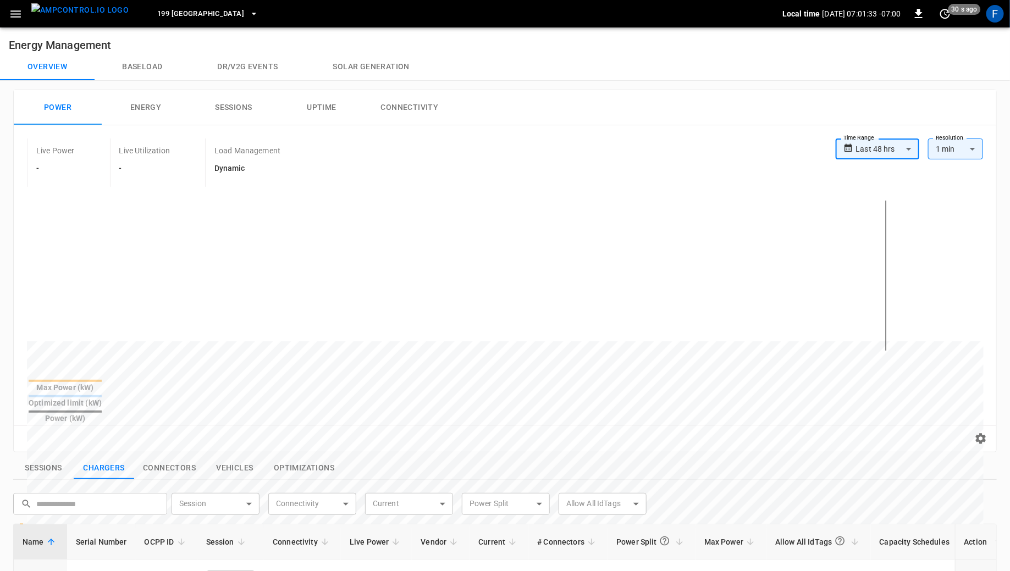 This screenshot has width=1010, height=571. Describe the element at coordinates (146, 108) in the screenshot. I see `button: Energy` at that location.